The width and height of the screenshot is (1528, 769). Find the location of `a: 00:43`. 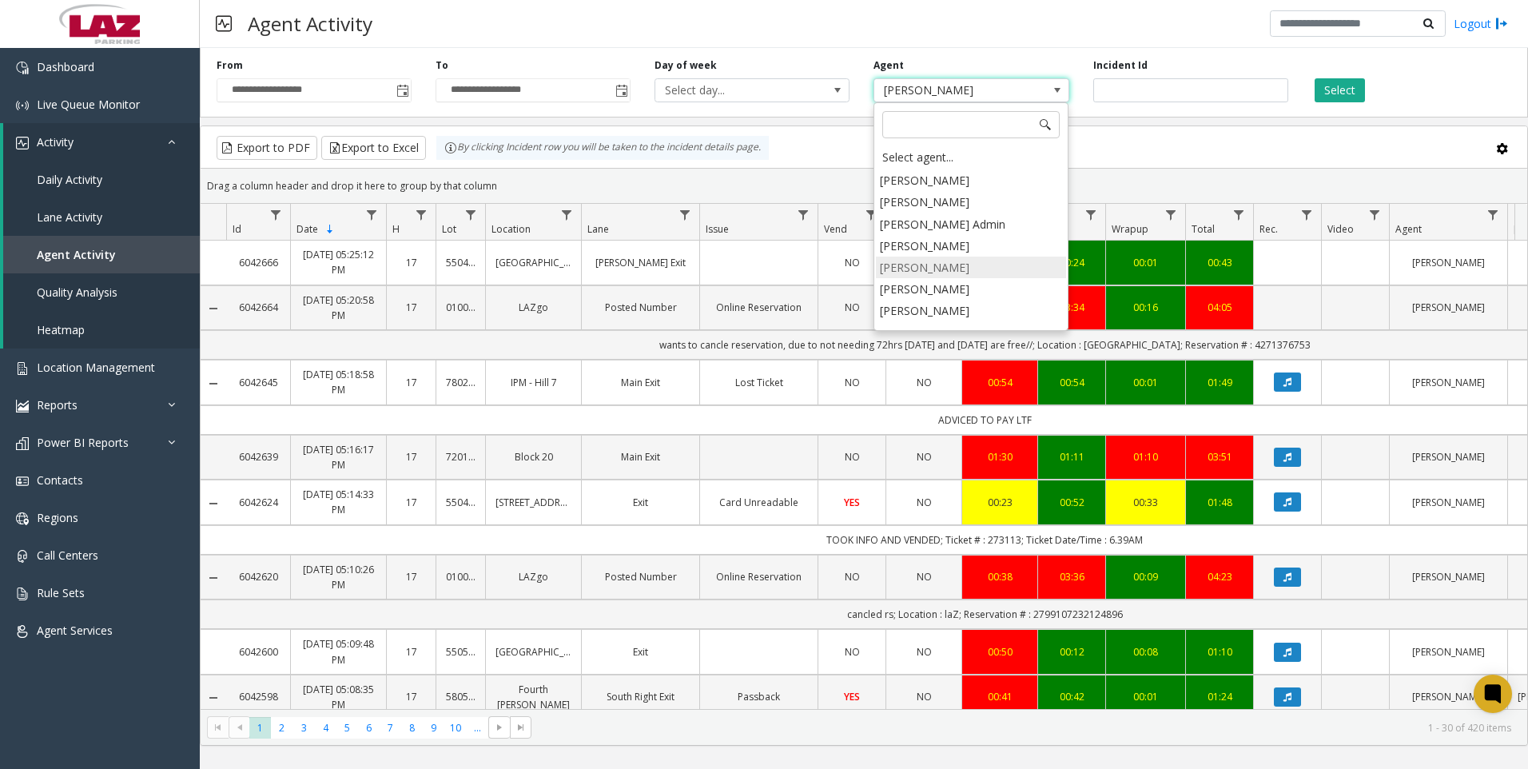

a: 00:43 is located at coordinates (1219, 262).